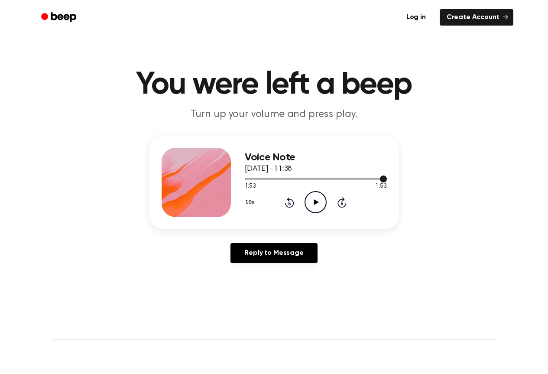  What do you see at coordinates (251, 202) in the screenshot?
I see `button: 1.0x` at bounding box center [251, 202].